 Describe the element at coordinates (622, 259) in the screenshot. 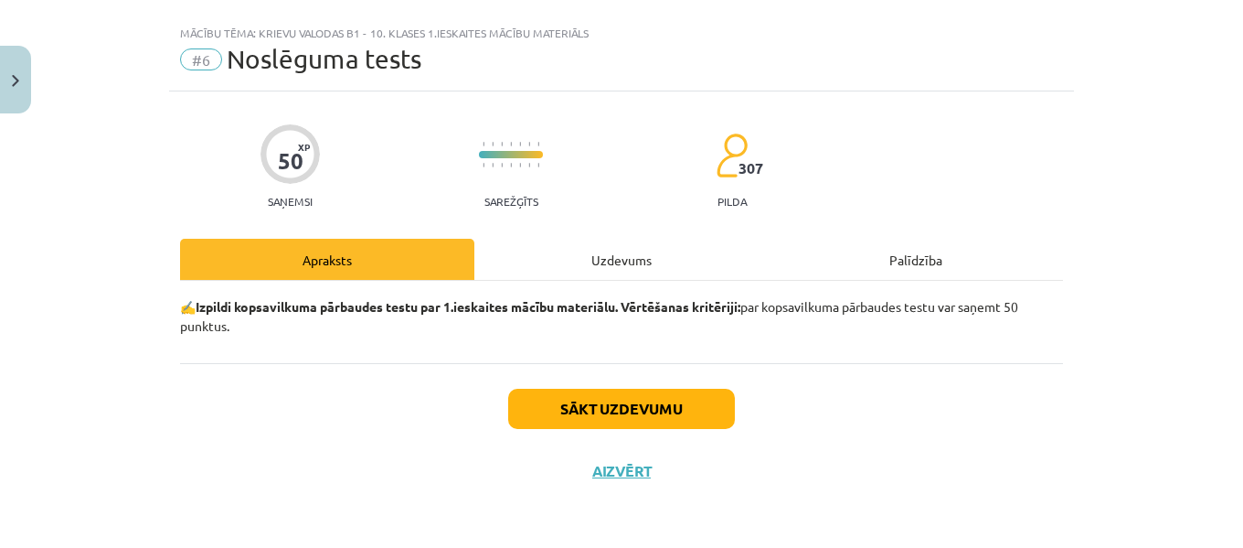

I see `div: Uzdevums` at that location.